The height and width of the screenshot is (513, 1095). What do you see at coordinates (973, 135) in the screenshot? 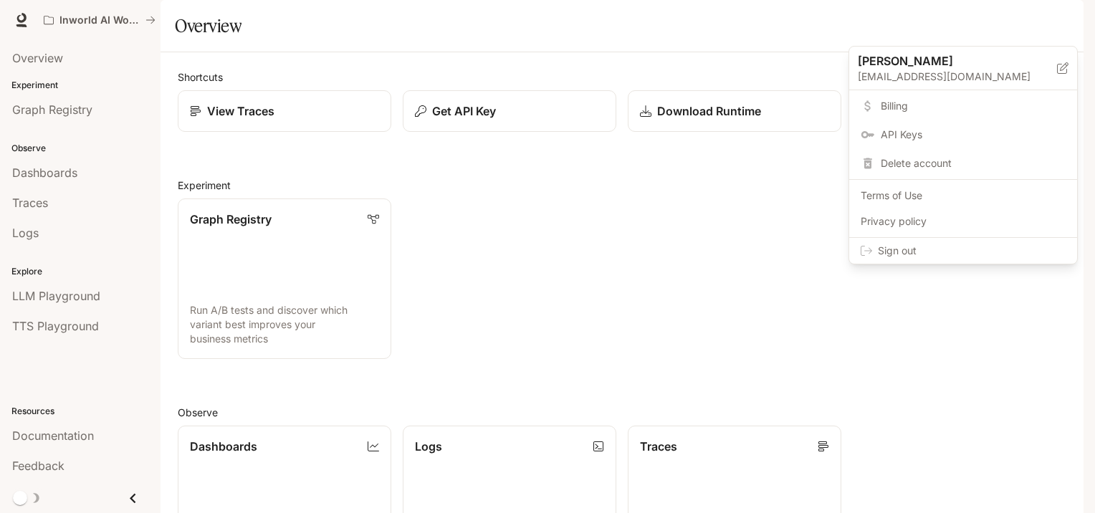
I see `span: API Keys` at bounding box center [973, 135].